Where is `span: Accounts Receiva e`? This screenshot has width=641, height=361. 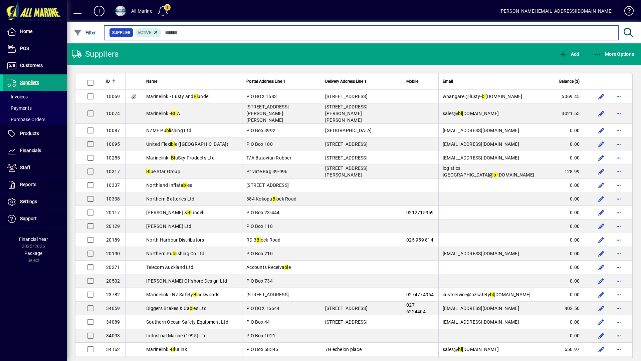
span: Accounts Receiva e is located at coordinates (268, 267).